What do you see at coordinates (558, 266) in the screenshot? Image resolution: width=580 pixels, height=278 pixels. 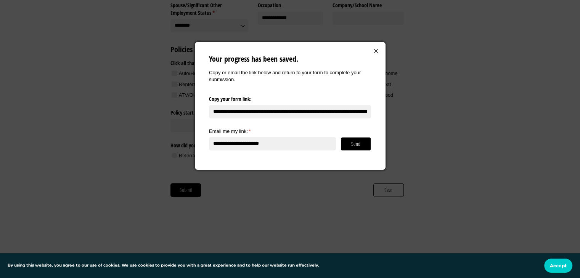 I see `span: Accept` at bounding box center [558, 266].